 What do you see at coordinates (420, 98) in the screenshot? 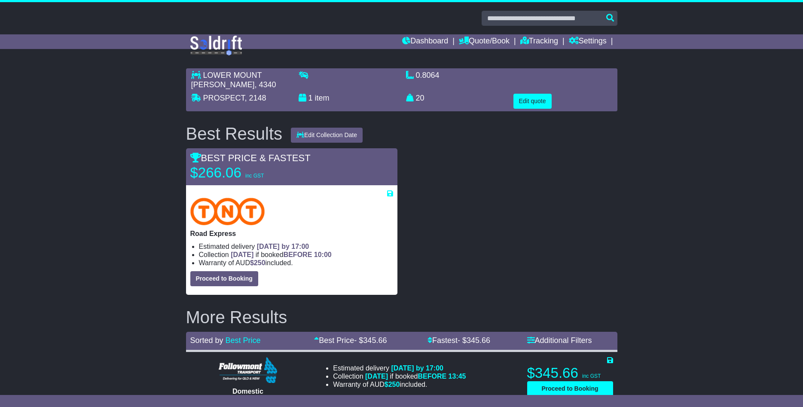
I see `span: 20` at bounding box center [420, 98].